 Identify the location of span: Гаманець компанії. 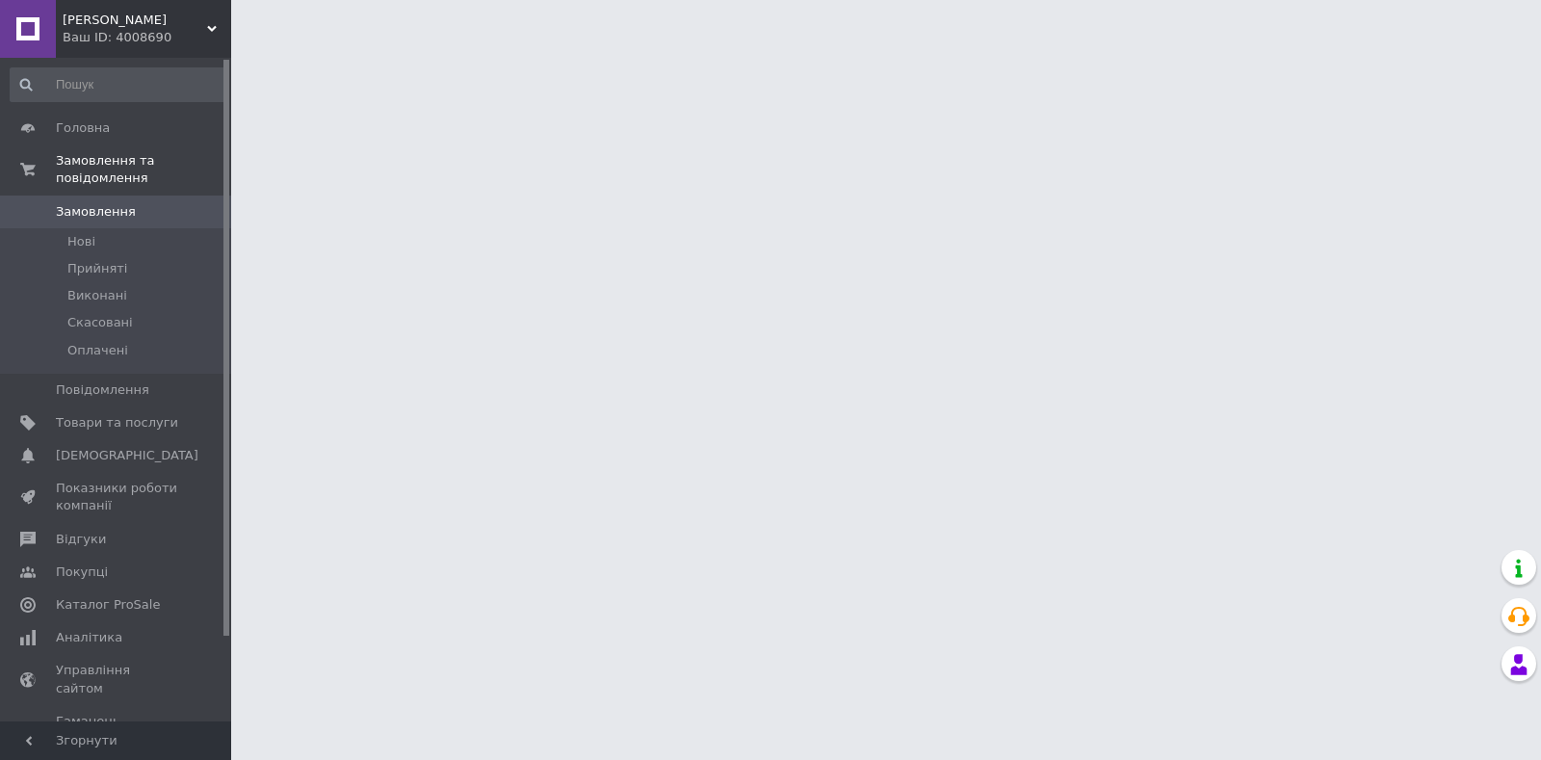
(117, 730).